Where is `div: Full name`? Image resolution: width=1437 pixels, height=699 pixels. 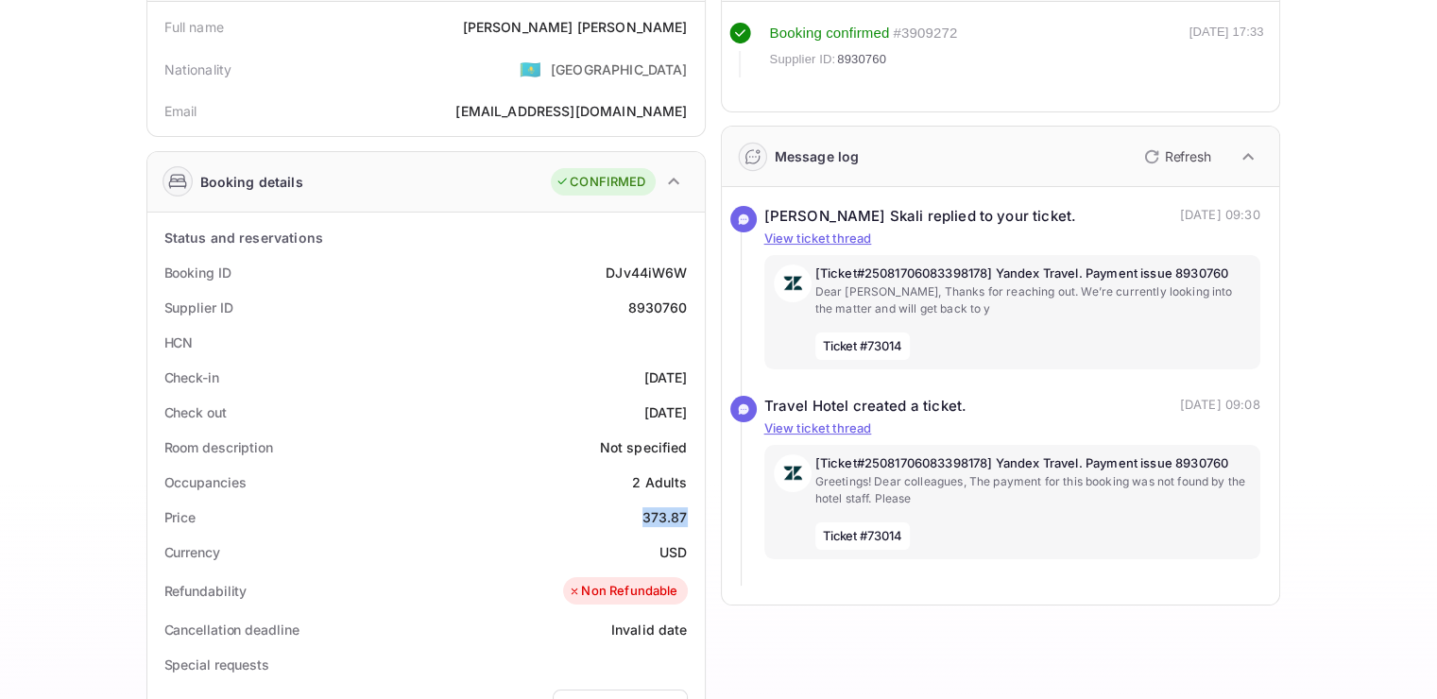
div: Full name is located at coordinates (194, 26).